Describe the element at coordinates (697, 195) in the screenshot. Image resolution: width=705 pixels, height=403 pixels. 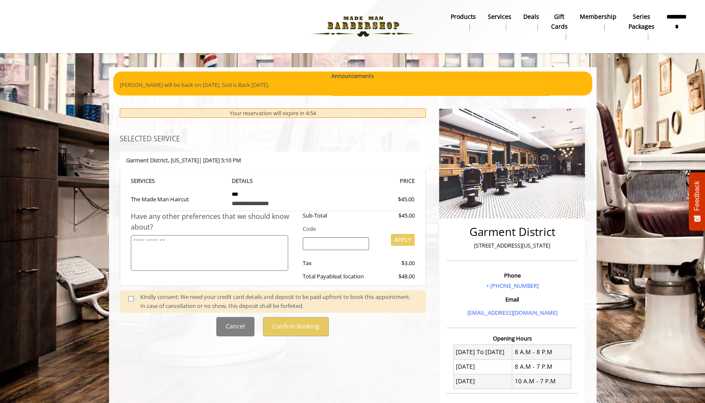
I see `span: Feedback` at that location.